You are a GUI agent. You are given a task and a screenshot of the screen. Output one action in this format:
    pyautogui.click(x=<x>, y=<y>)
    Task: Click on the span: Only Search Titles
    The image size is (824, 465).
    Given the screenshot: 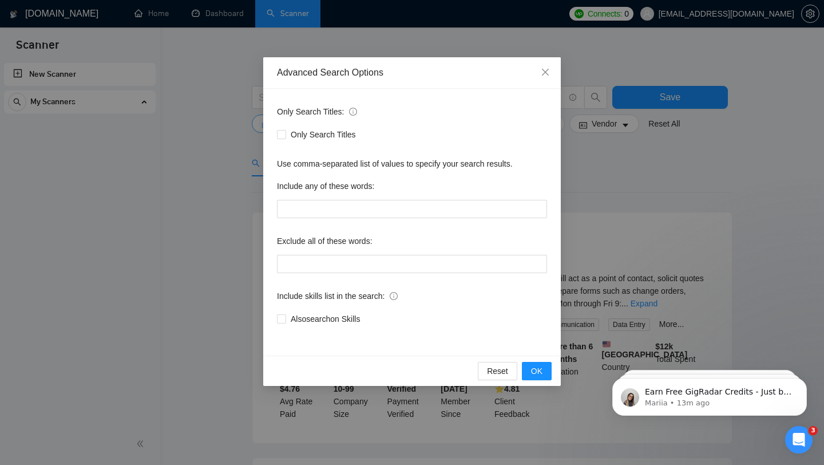 What is the action you would take?
    pyautogui.click(x=323, y=134)
    